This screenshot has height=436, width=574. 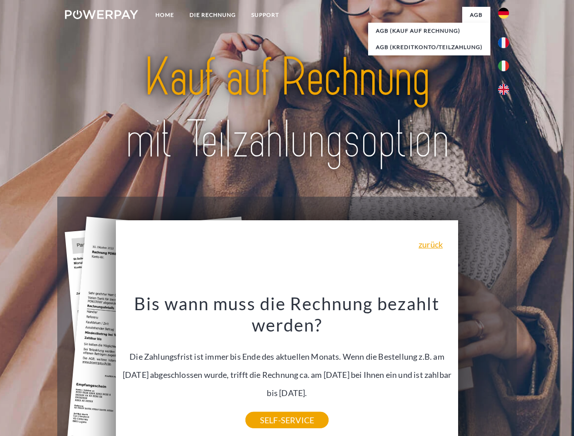 What do you see at coordinates (476, 15) in the screenshot?
I see `a: agb` at bounding box center [476, 15].